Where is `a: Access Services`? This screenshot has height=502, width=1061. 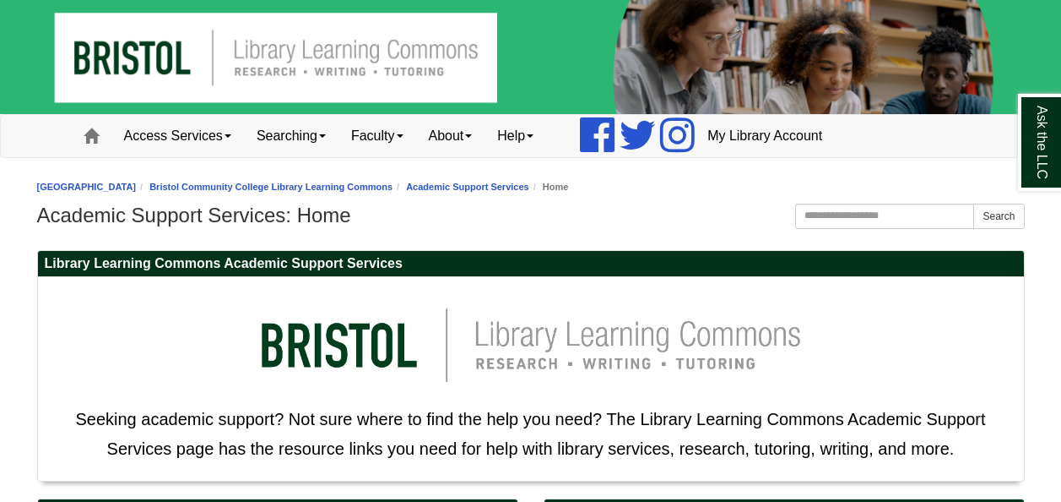
a: Access Services is located at coordinates (177, 136).